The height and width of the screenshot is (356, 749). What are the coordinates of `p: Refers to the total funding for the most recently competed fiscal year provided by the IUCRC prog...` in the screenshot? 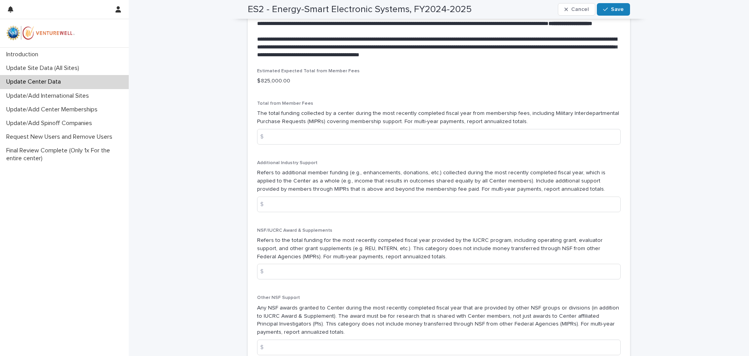 It's located at (439, 248).